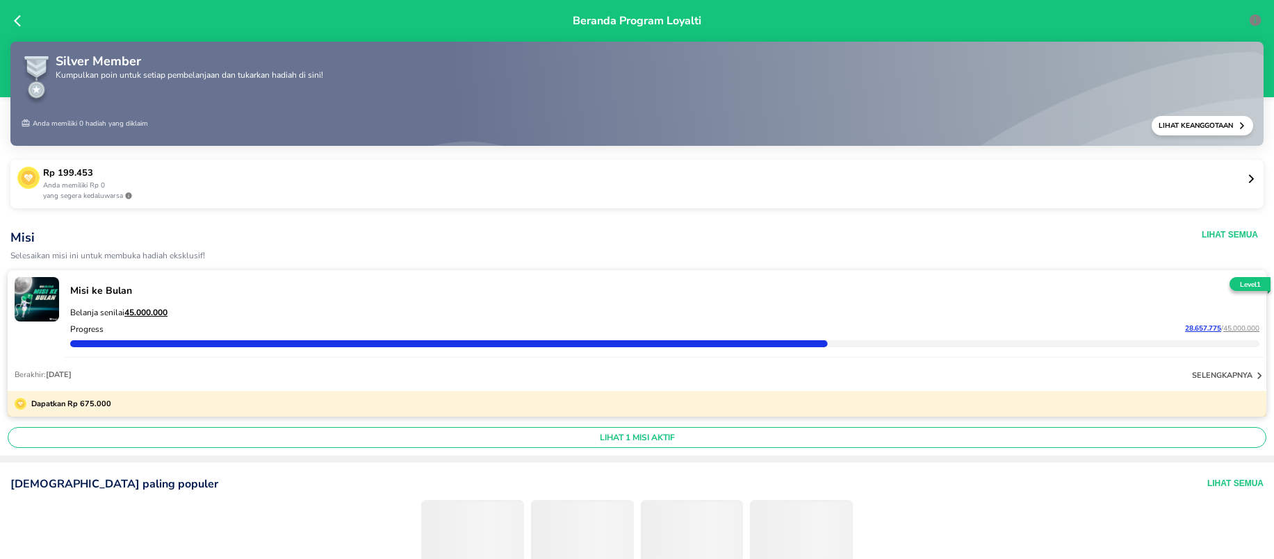  What do you see at coordinates (87, 329) in the screenshot?
I see `p: Progress` at bounding box center [87, 329].